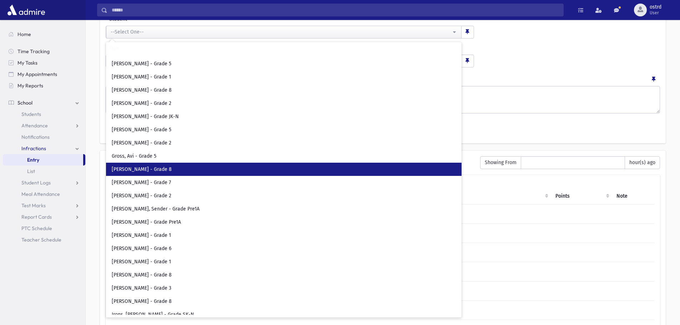 The width and height of the screenshot is (680, 325). What do you see at coordinates (284, 32) in the screenshot?
I see `button: --Select One--` at bounding box center [284, 32].